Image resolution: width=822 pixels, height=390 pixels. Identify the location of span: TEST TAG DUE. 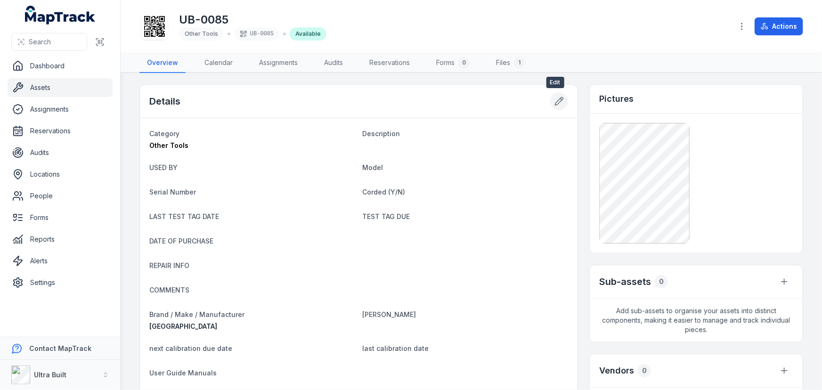
(386, 216).